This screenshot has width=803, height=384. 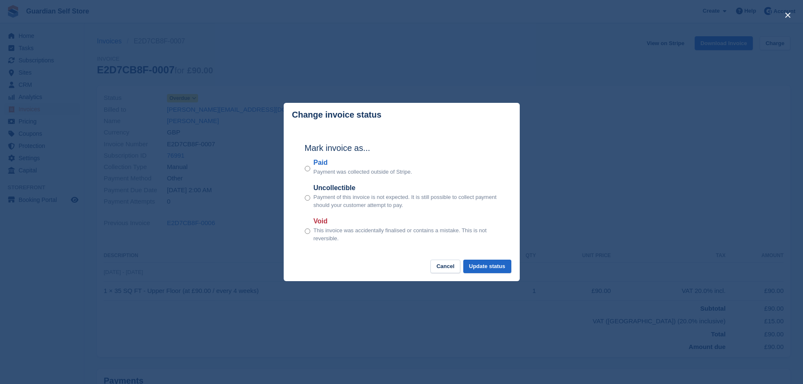 What do you see at coordinates (337, 115) in the screenshot?
I see `p: Change invoice status` at bounding box center [337, 115].